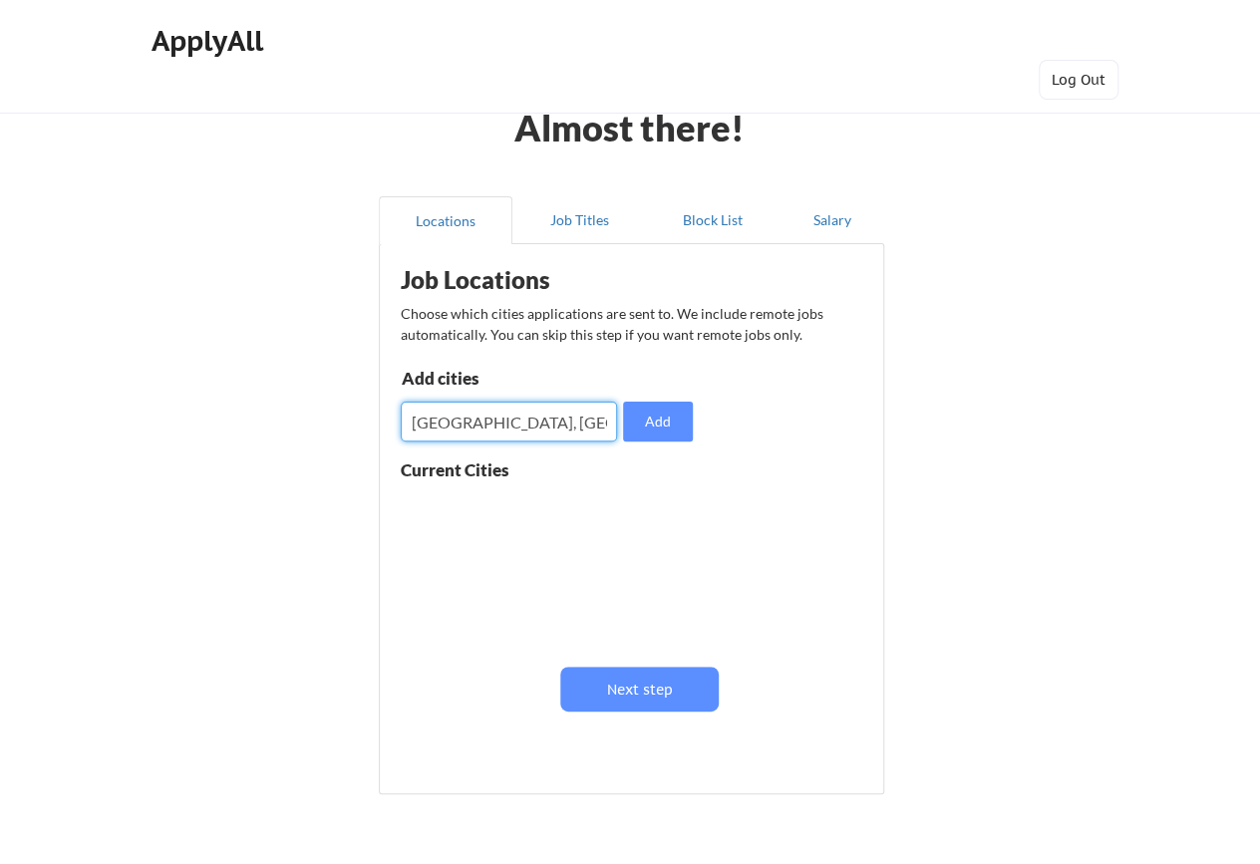 The image size is (1260, 864). Describe the element at coordinates (658, 422) in the screenshot. I see `button: Add` at that location.